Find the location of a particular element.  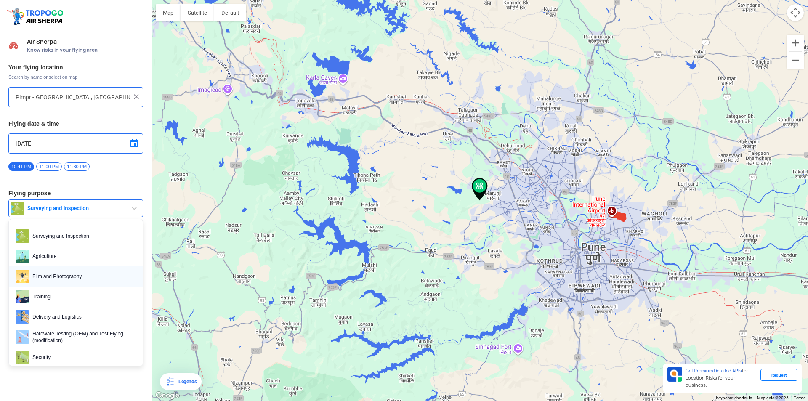

img: delivery.png is located at coordinates (22, 317).